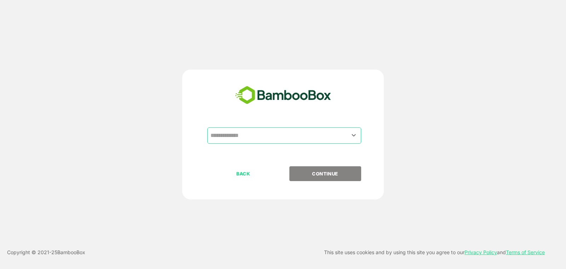 Image resolution: width=566 pixels, height=269 pixels. What do you see at coordinates (243, 174) in the screenshot?
I see `button: BACK` at bounding box center [243, 174].